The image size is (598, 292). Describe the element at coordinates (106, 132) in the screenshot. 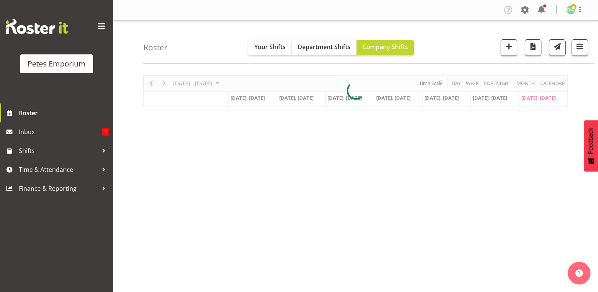

I see `span: 1` at that location.